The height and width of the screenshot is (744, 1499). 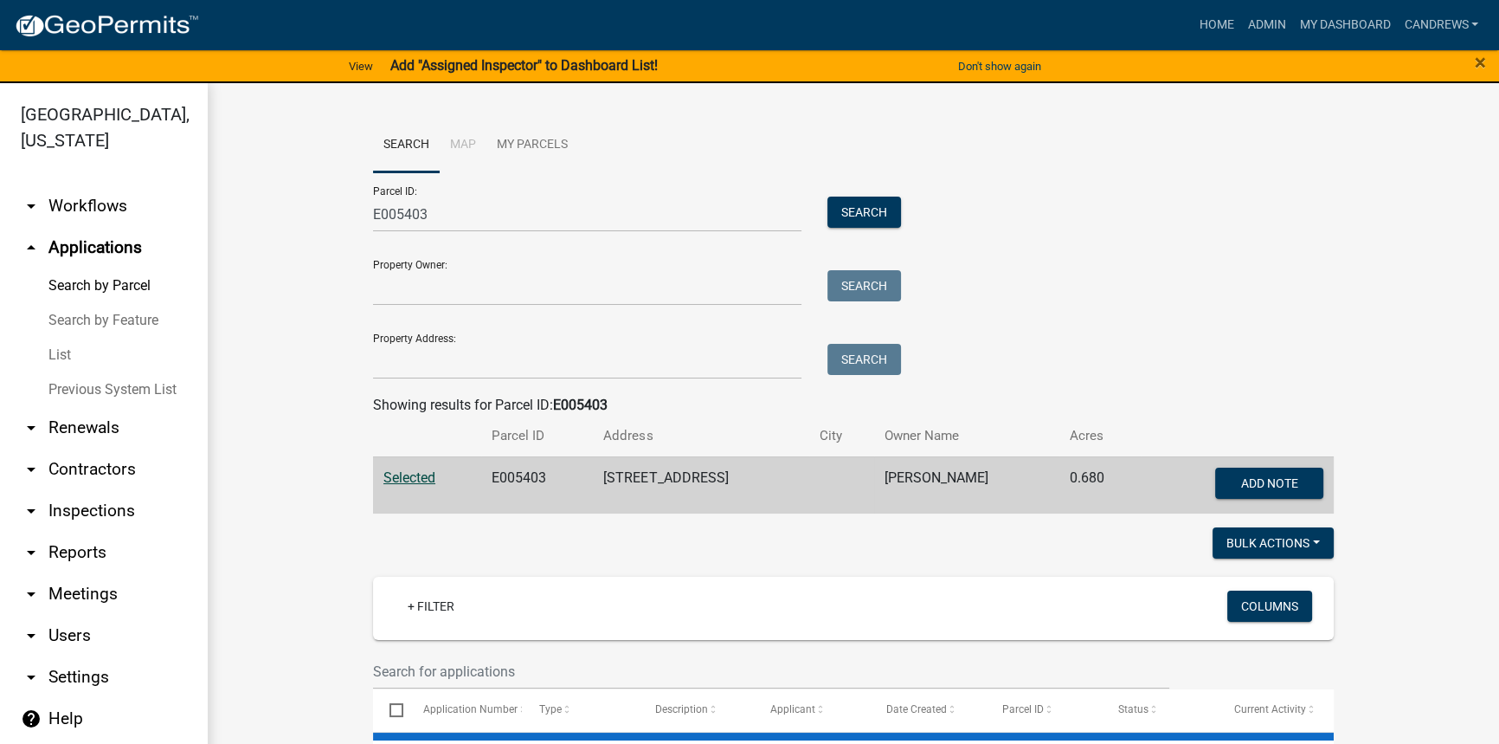 I want to click on datatable-header-cell: Description, so click(x=696, y=710).